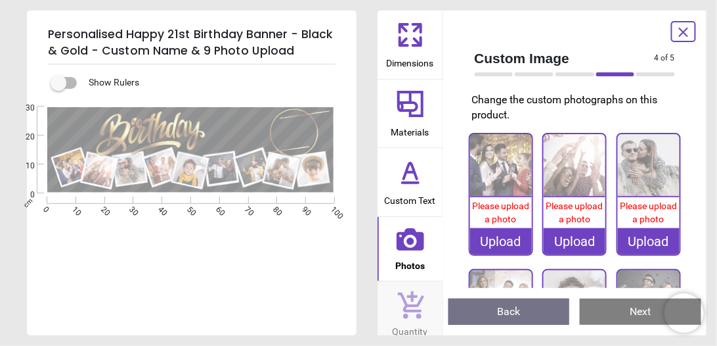 This screenshot has height=346, width=717. Describe the element at coordinates (411, 182) in the screenshot. I see `button: Custom Text` at that location.